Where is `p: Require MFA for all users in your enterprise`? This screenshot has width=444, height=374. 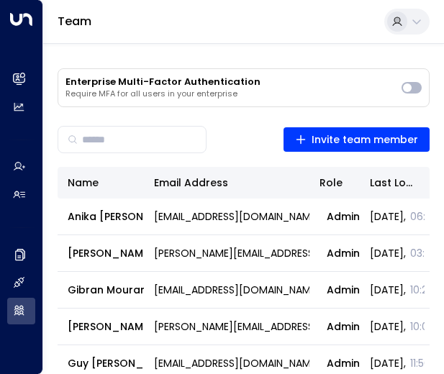 p: Require MFA for all users in your enterprise is located at coordinates (229, 94).